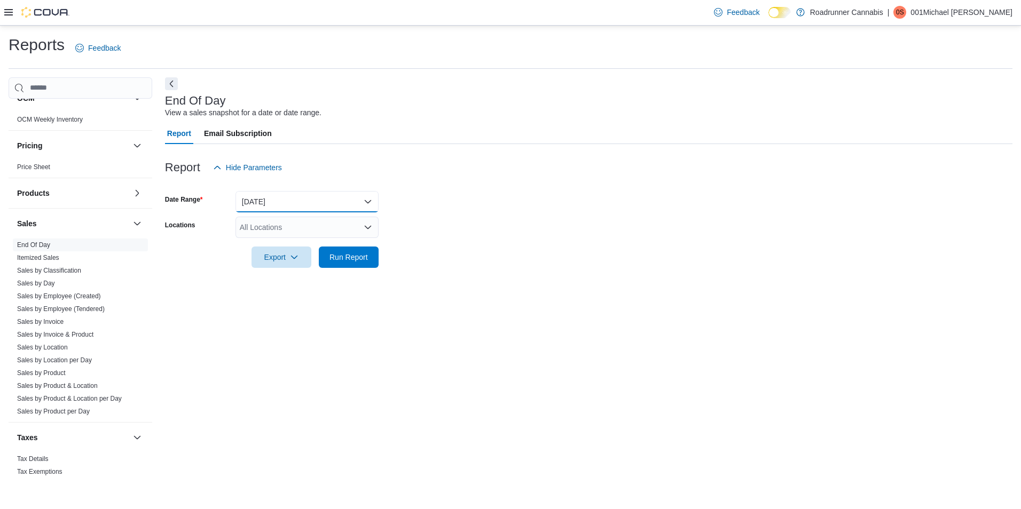  Describe the element at coordinates (40, 322) in the screenshot. I see `a: Sales by Invoice` at that location.